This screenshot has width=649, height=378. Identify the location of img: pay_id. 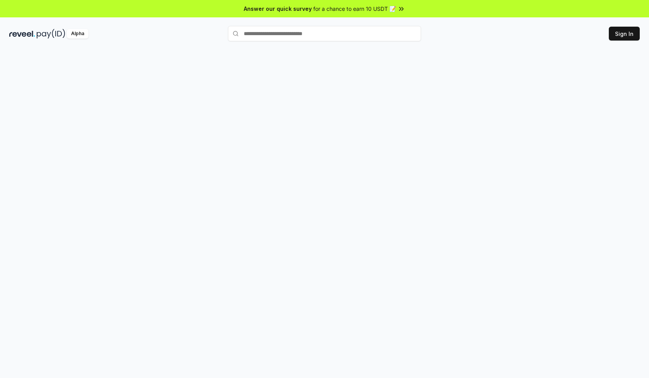
(51, 34).